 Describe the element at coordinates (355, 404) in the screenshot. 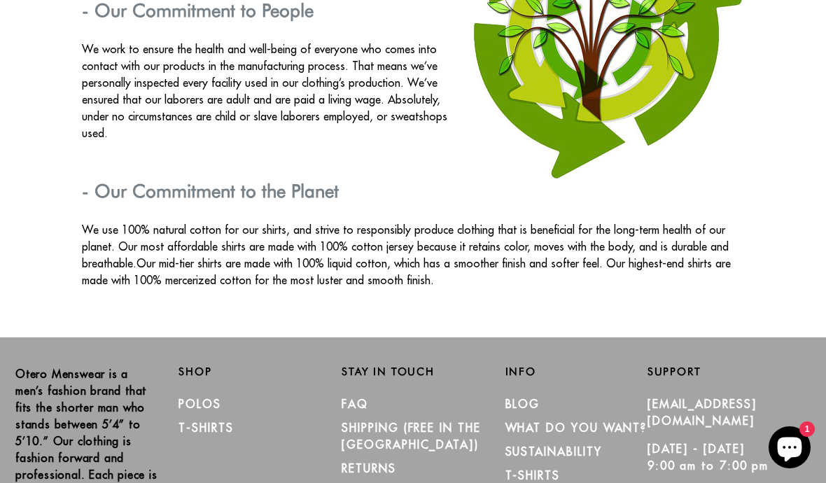

I see `a: FAQ` at that location.